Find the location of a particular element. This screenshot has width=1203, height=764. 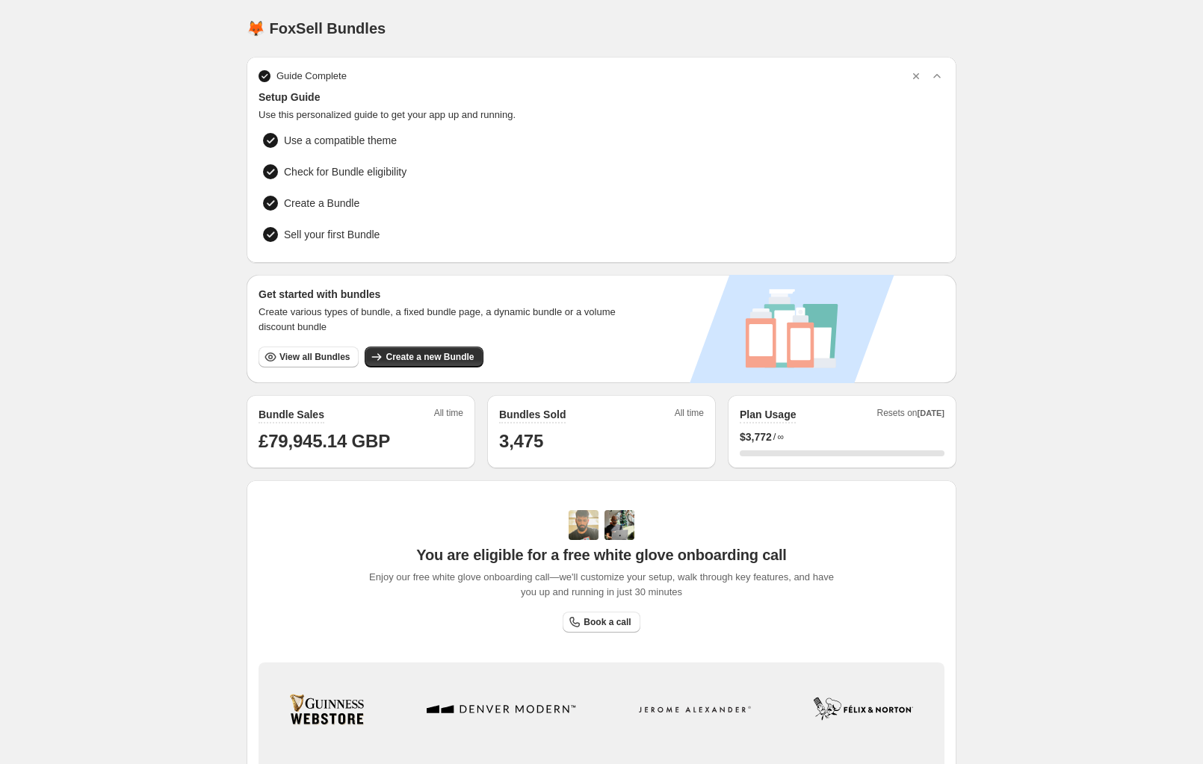

span: Create various types of bundle, a fixed bundle page, a dynamic bundle or a volume discount bundle is located at coordinates (444, 320).